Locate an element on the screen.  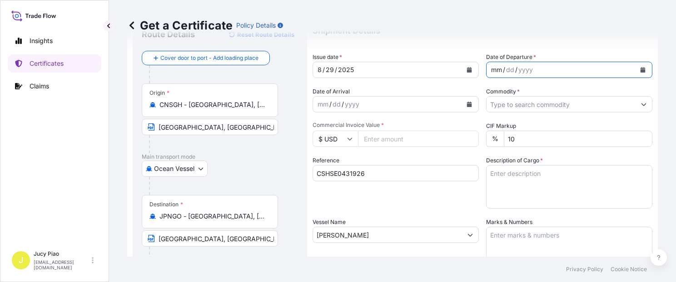
input: Enter amount is located at coordinates (418, 139).